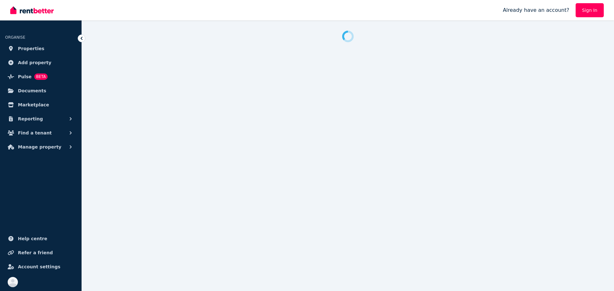 This screenshot has width=614, height=291. Describe the element at coordinates (41, 77) in the screenshot. I see `span: BETA` at that location.